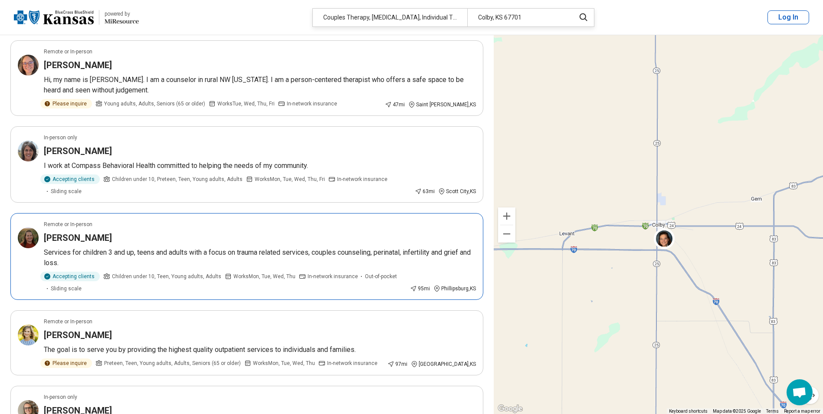  I want to click on button: Zoom out, so click(507, 234).